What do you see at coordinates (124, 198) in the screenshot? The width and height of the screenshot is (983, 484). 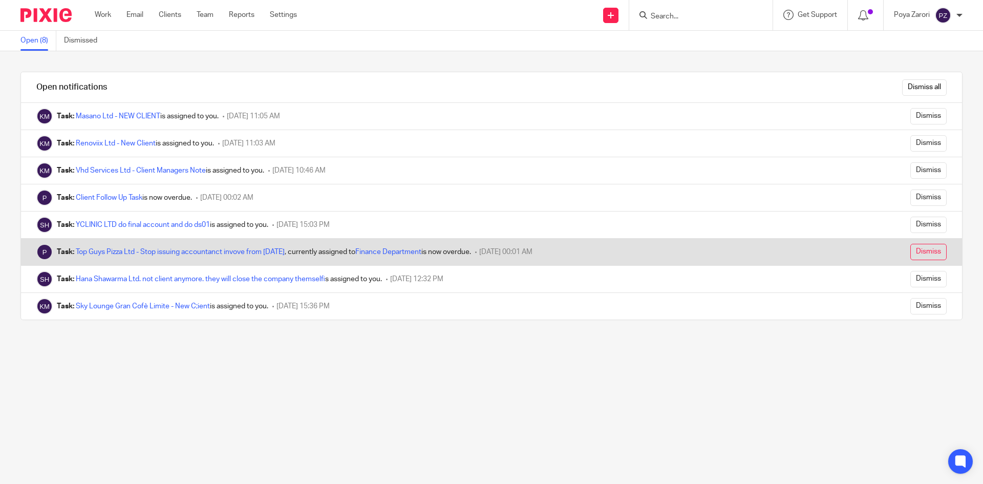 I see `div: is now overdue.` at bounding box center [124, 198].